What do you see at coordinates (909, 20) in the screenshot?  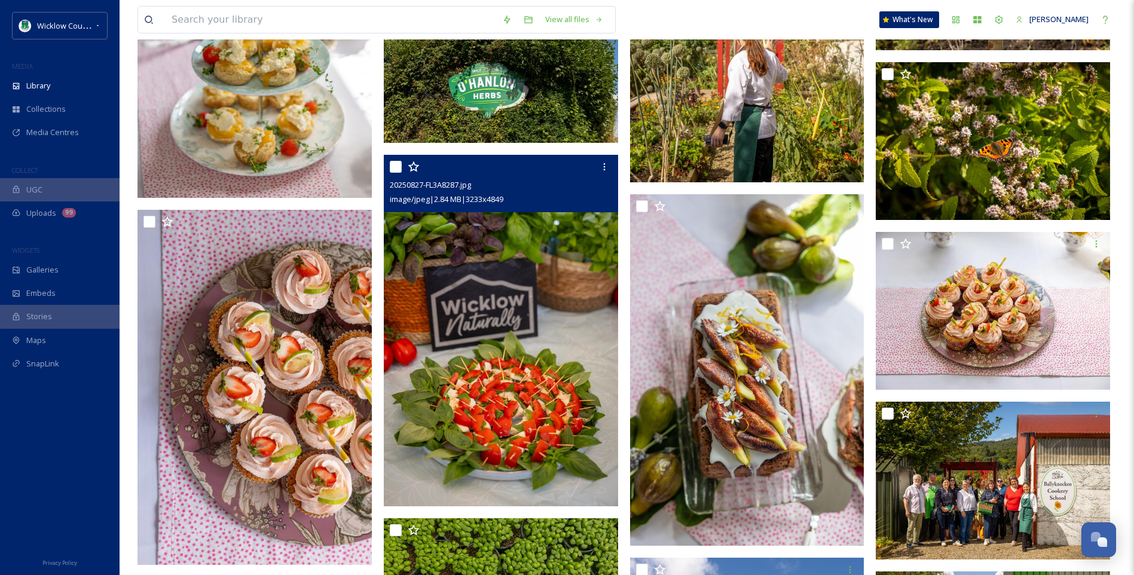 I see `a: What's New` at bounding box center [909, 20].